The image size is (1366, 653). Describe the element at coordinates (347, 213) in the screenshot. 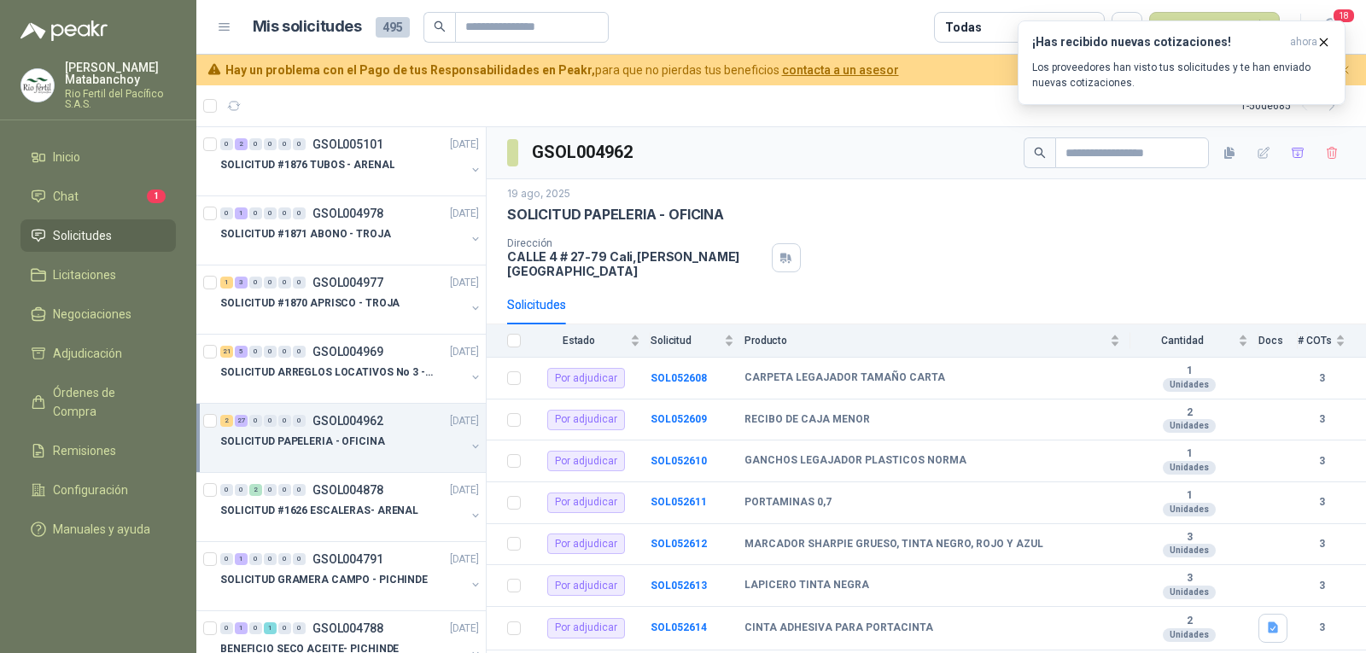

I see `p: GSOL004978` at that location.